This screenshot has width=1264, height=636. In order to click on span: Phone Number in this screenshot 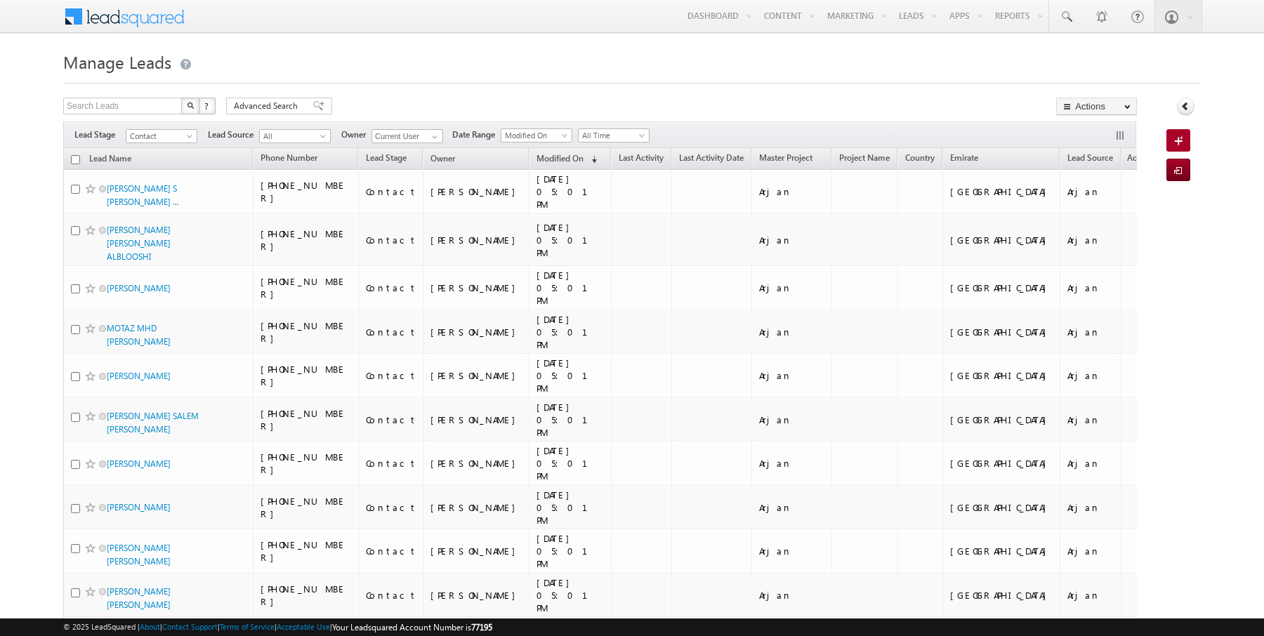, I will do `click(289, 157)`.